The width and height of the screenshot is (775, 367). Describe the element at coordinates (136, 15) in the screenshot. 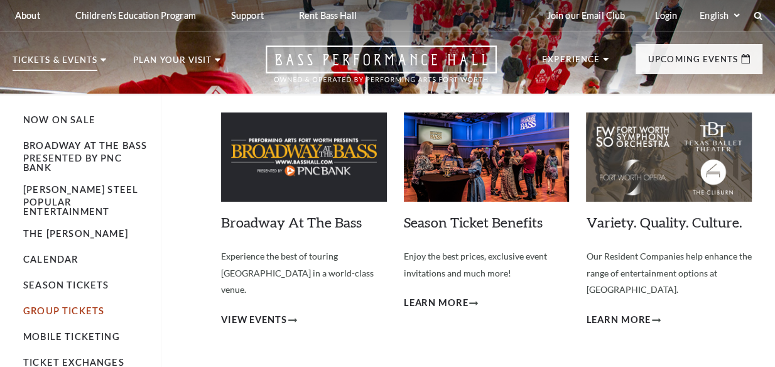

I see `p: Children's Education Program` at that location.